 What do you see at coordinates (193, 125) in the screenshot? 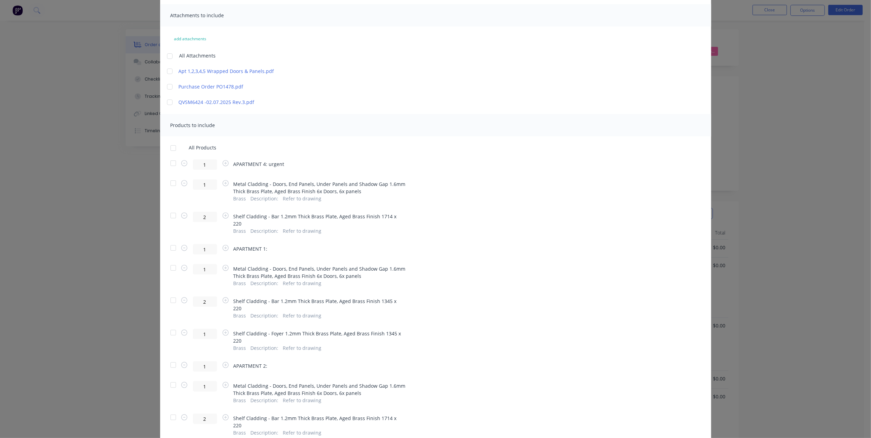
I see `span: Products to include` at bounding box center [193, 125].